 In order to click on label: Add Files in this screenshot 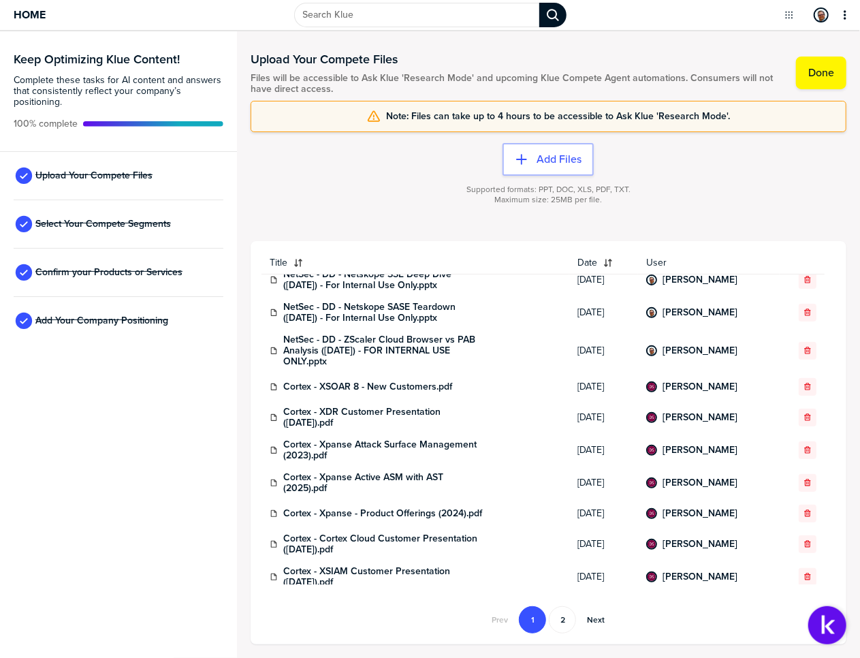, I will do `click(559, 159)`.